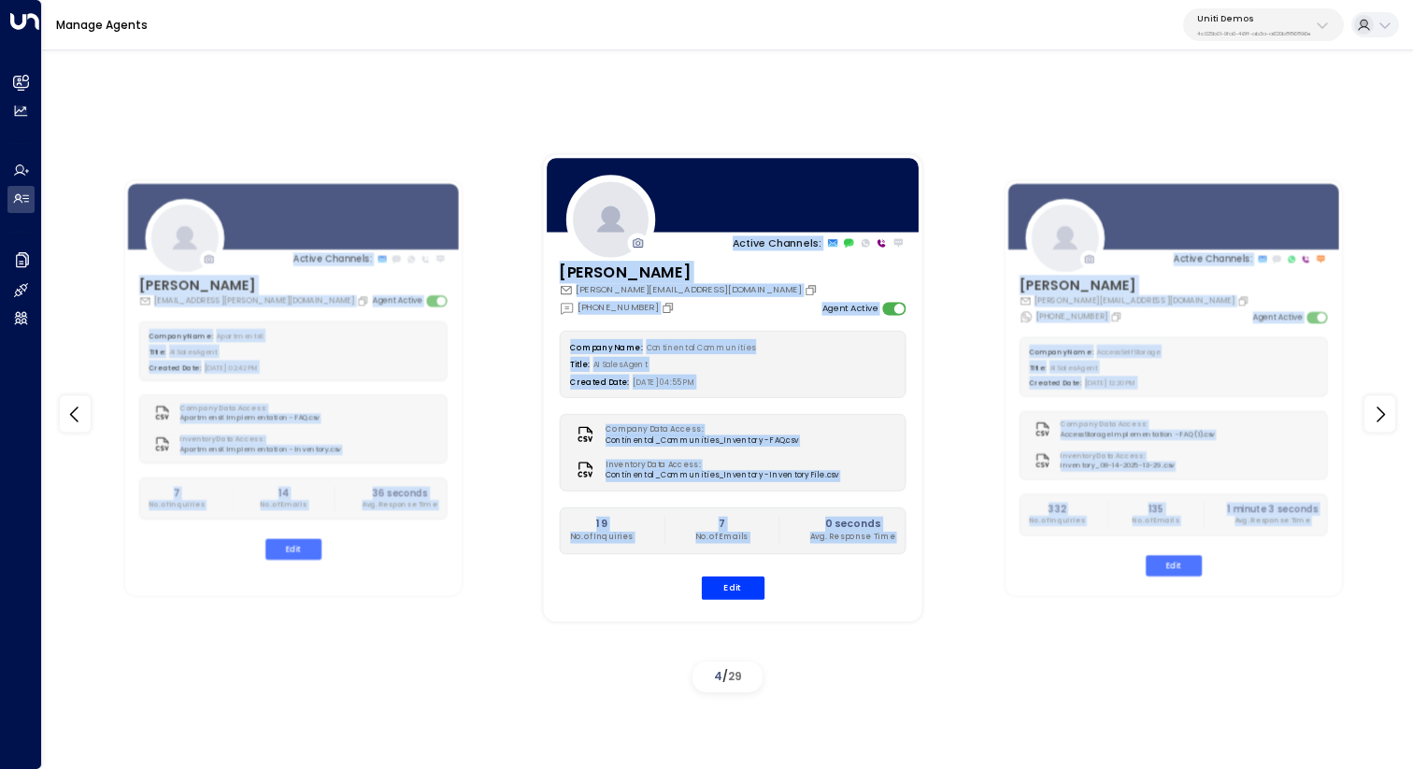 The width and height of the screenshot is (1413, 769). What do you see at coordinates (1137, 435) in the screenshot?
I see `span: Access Storage Implementation - FAQ (1).csv` at bounding box center [1137, 435].